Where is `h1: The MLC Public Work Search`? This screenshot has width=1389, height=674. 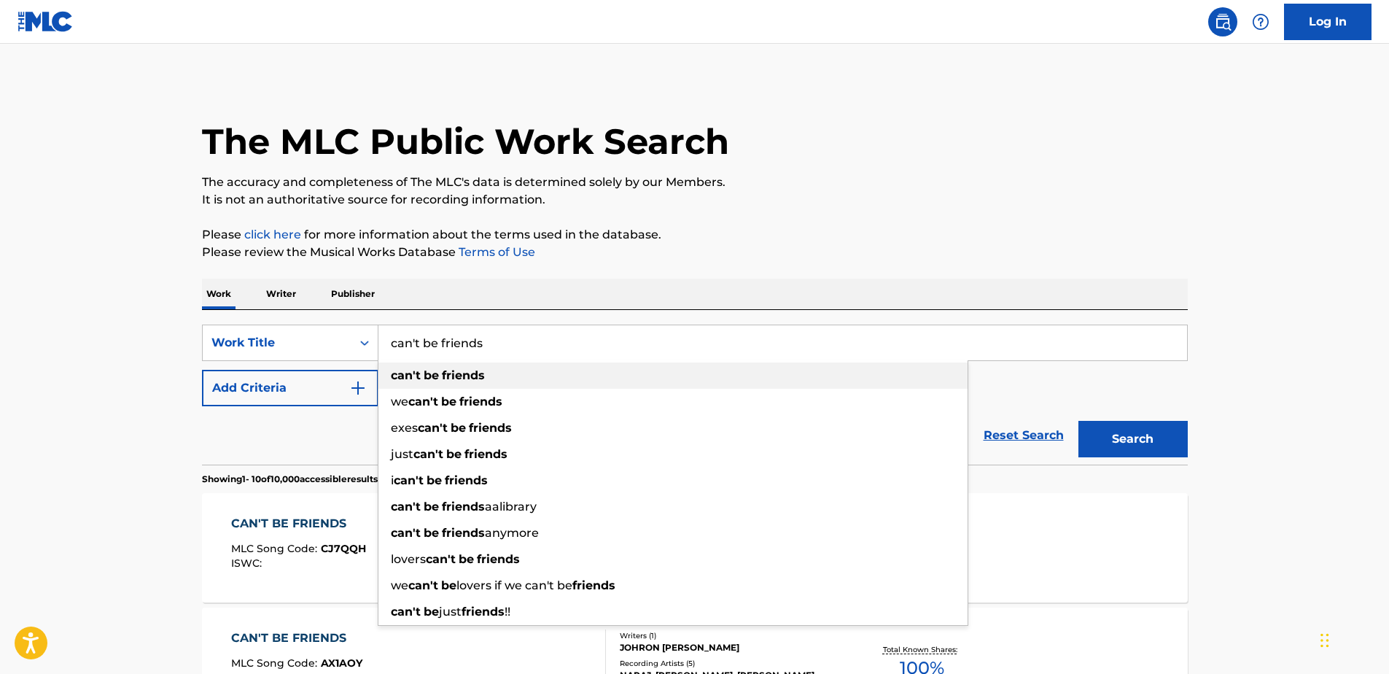 h1: The MLC Public Work Search is located at coordinates (465, 141).